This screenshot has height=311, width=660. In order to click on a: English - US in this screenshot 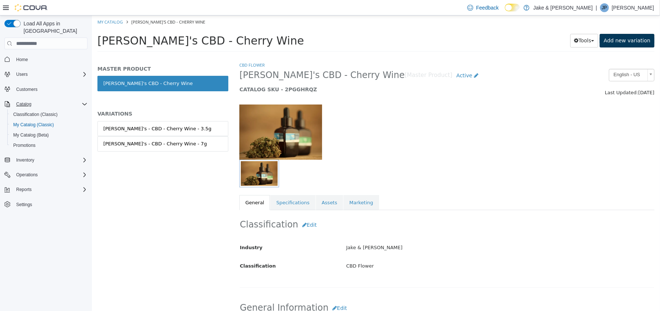, I will do `click(540, 60)`.